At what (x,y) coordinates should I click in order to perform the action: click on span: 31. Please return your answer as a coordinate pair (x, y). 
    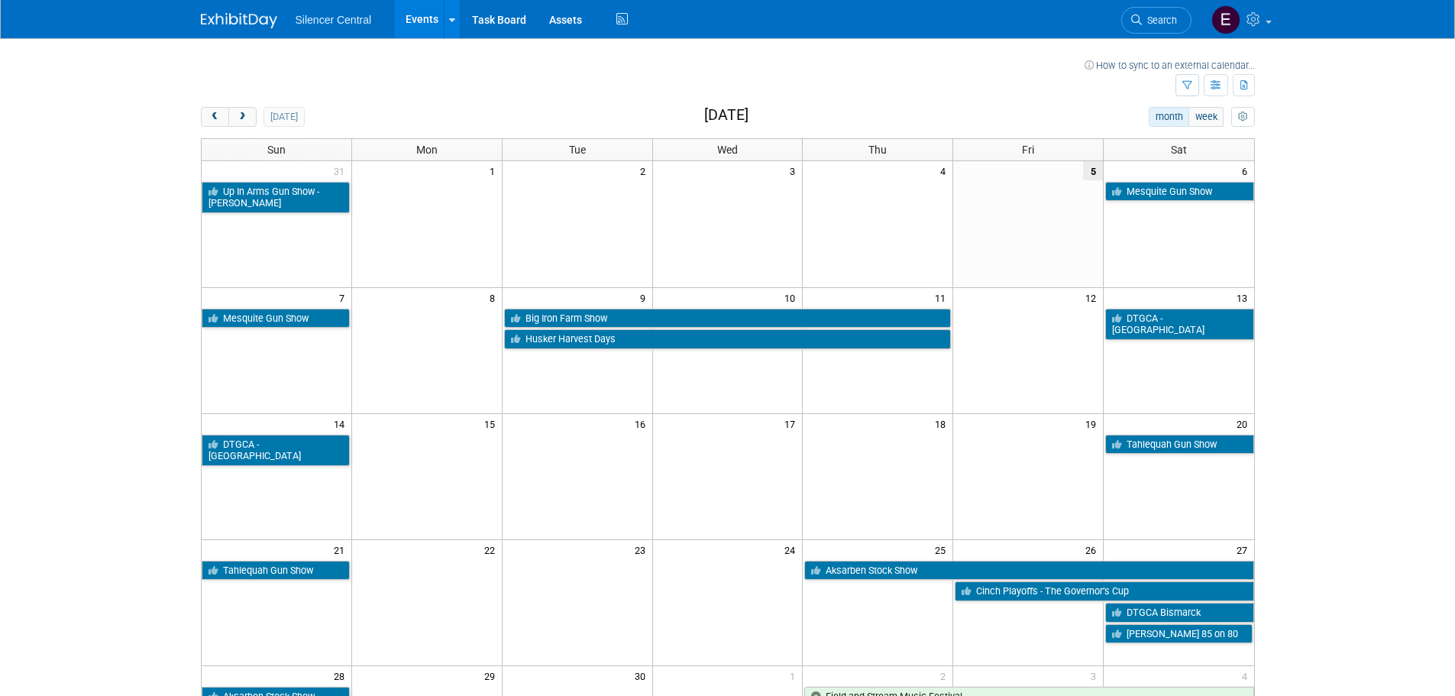
    Looking at the image, I should click on (341, 170).